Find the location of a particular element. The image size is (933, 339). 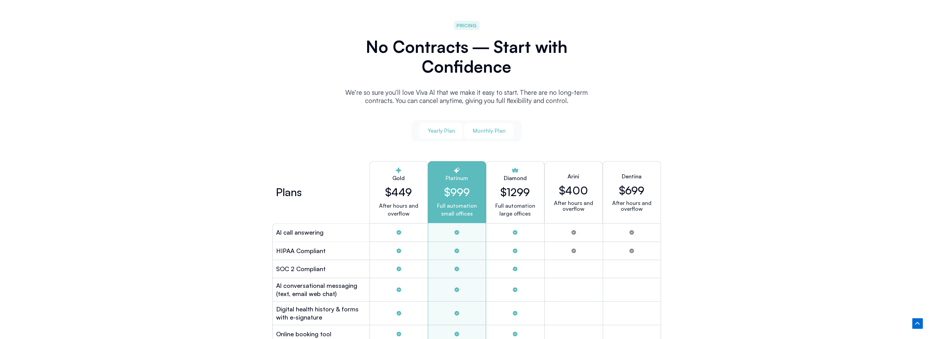

span: Monthly Plan is located at coordinates (489, 131).